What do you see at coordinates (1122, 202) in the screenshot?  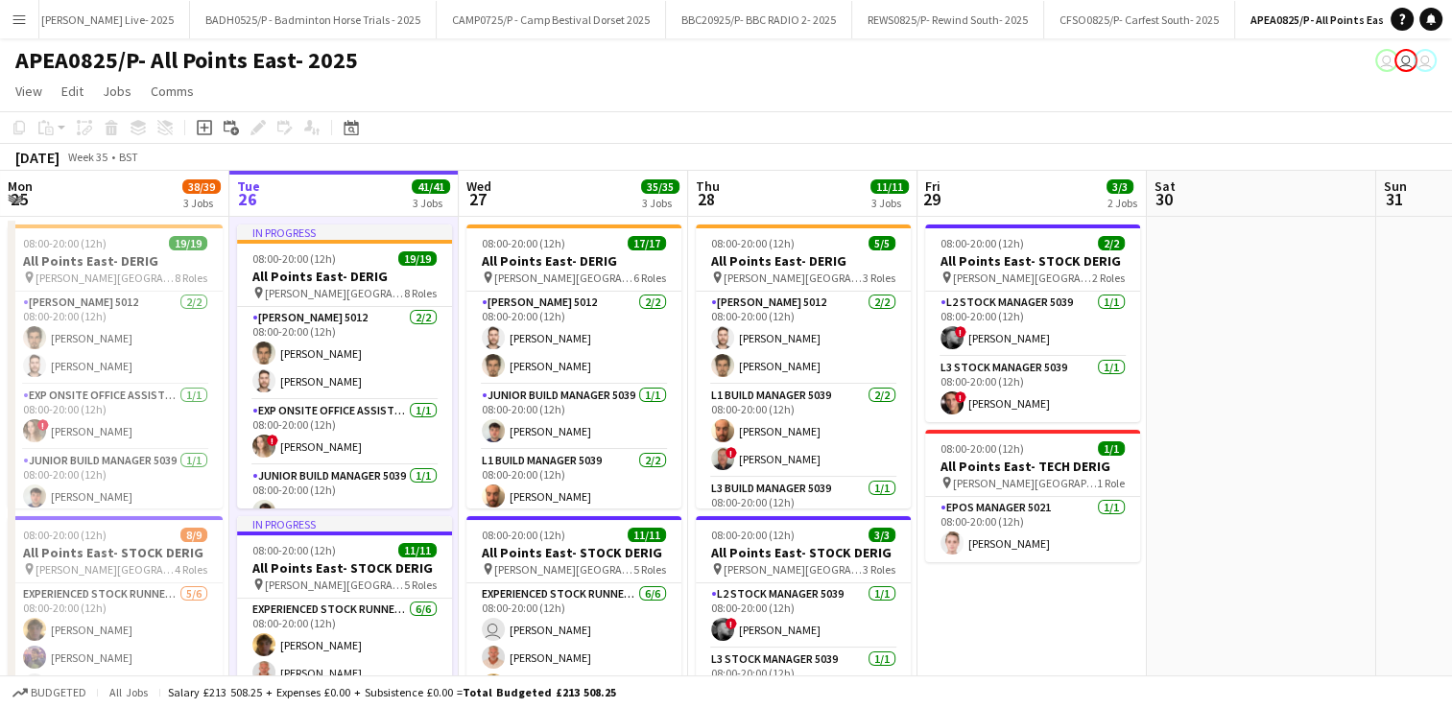 I see `div: 2 Jobs` at bounding box center [1122, 202].